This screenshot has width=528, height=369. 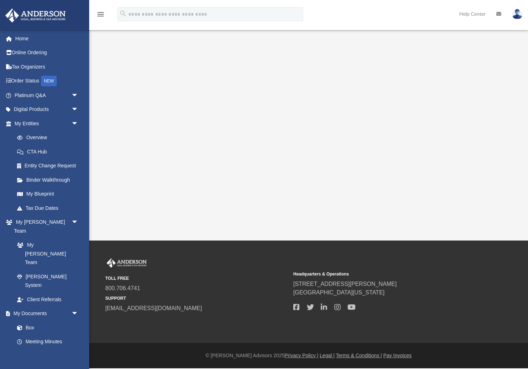 I want to click on small: TOLL FREE, so click(x=197, y=278).